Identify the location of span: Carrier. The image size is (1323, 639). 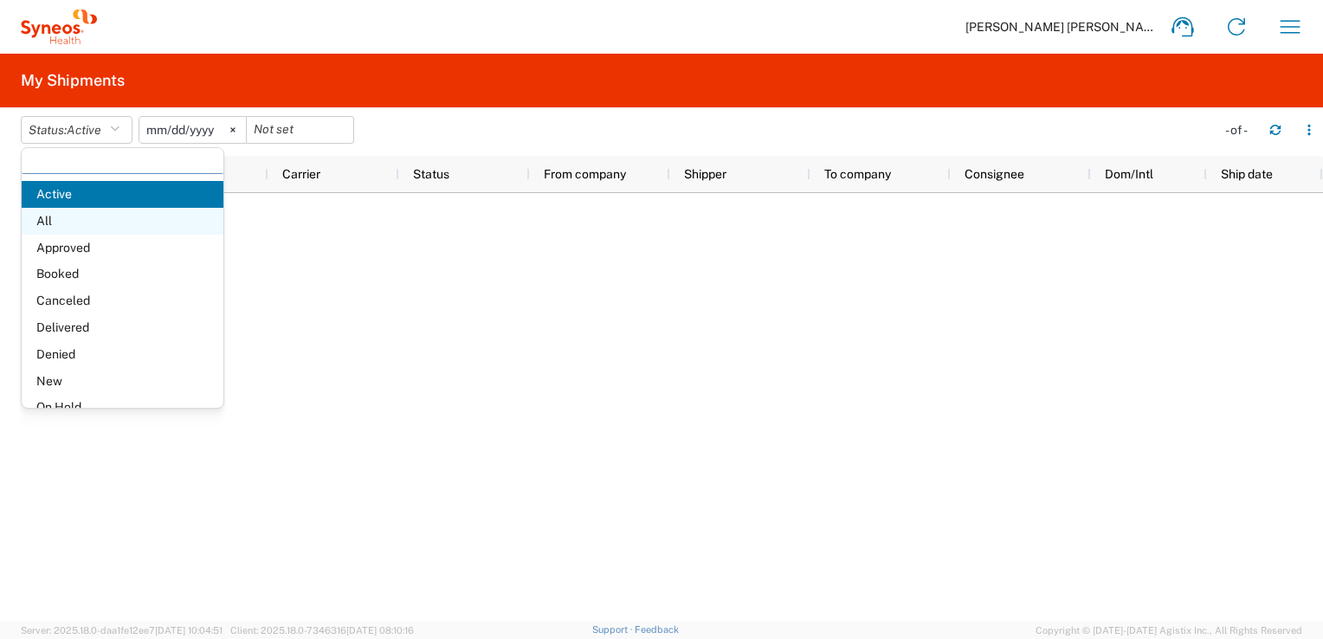
(301, 174).